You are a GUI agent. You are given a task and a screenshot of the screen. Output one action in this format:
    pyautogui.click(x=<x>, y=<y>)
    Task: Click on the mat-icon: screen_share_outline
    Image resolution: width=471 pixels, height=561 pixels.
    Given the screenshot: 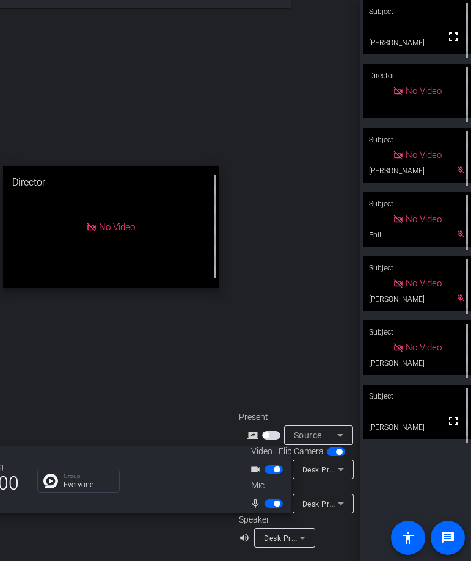 What is the action you would take?
    pyautogui.click(x=254, y=435)
    